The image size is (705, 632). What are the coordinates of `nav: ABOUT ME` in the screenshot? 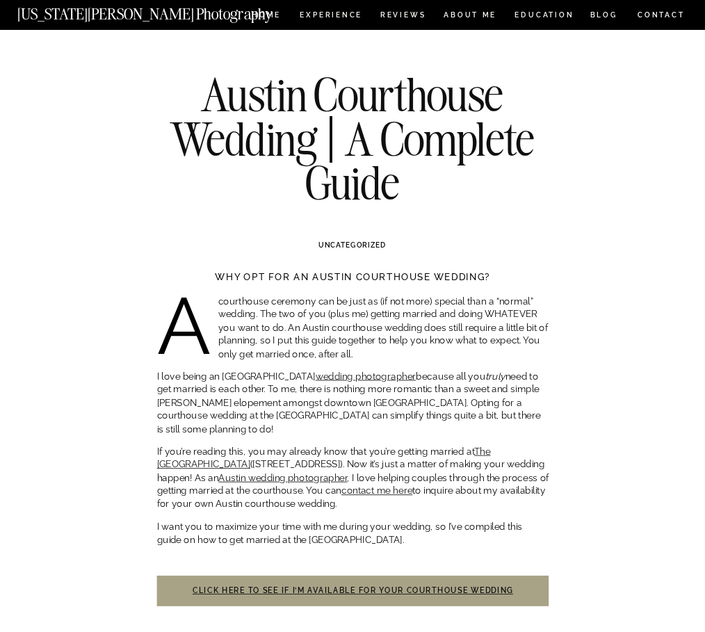 It's located at (470, 17).